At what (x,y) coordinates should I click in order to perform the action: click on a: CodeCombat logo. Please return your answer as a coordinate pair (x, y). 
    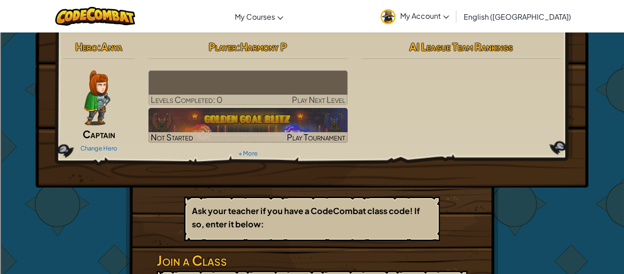
    Looking at the image, I should click on (95, 16).